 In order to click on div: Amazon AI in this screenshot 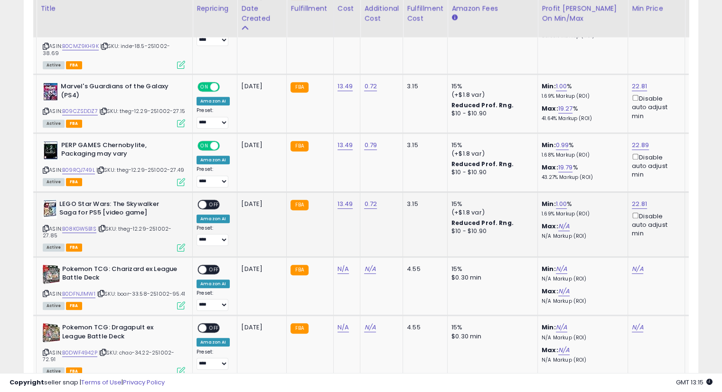, I will do `click(213, 342)`.